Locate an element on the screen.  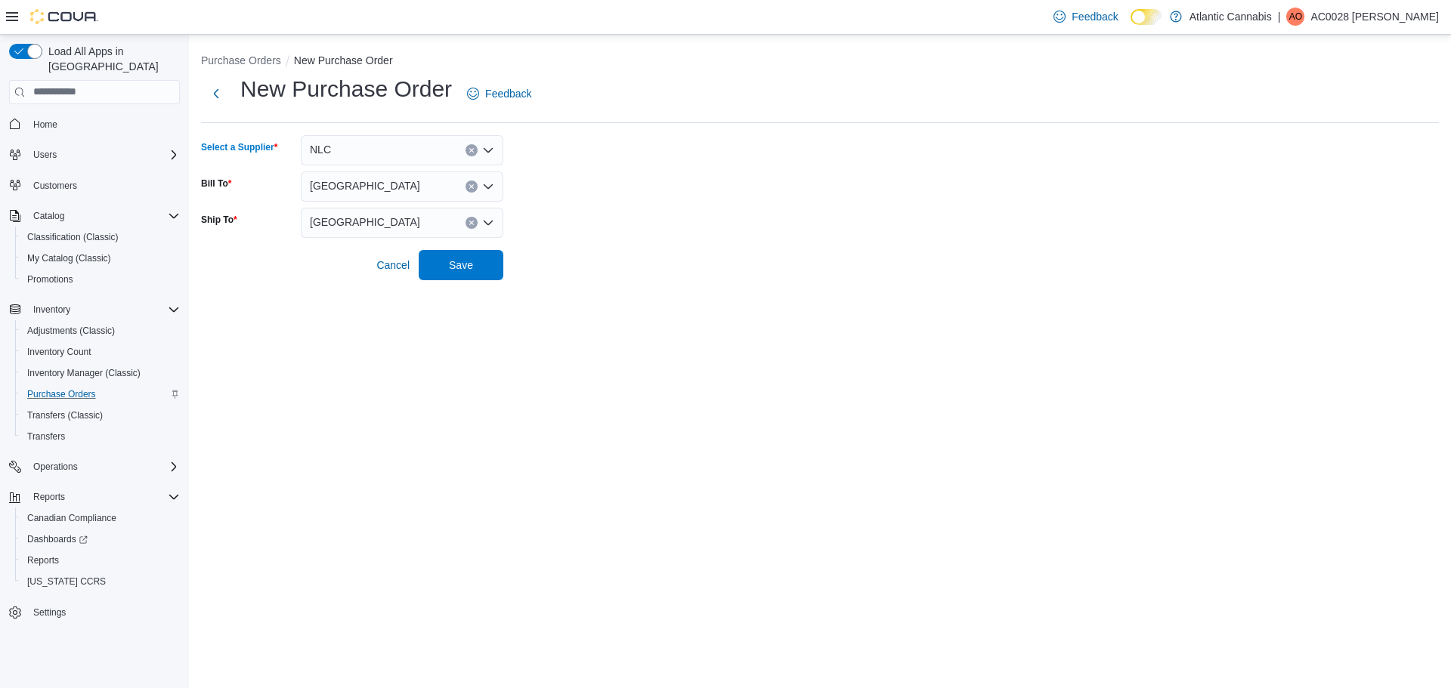
label: Select a Supplier is located at coordinates (239, 147).